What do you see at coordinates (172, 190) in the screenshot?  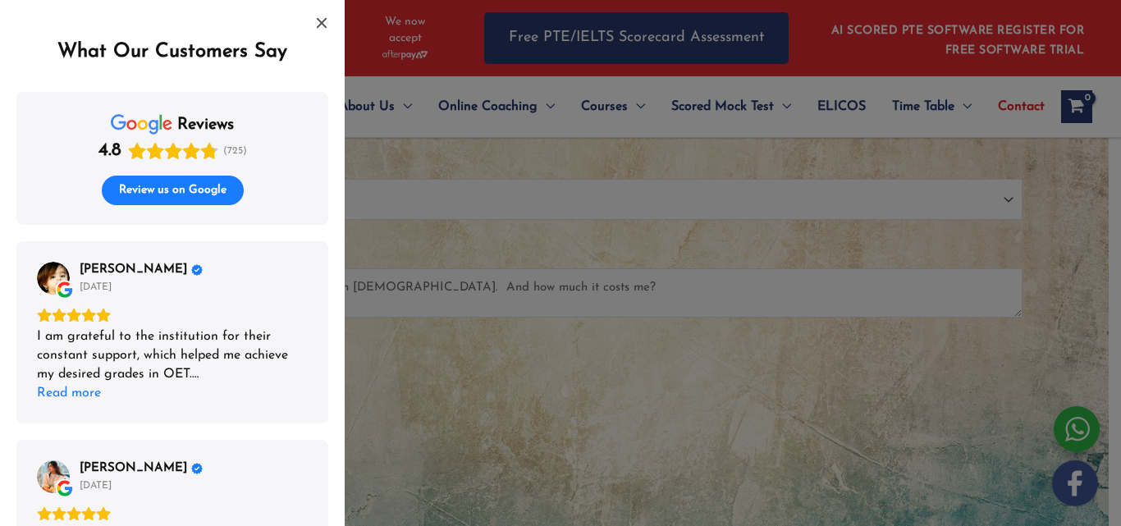 I see `button: Review us on Google` at bounding box center [172, 190].